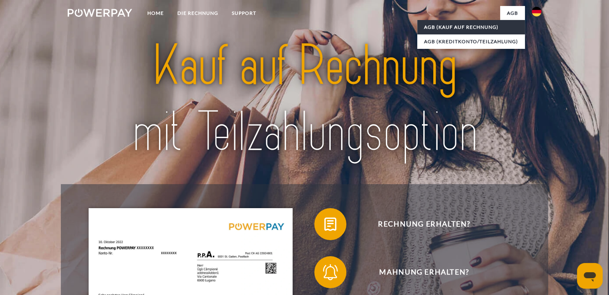 The width and height of the screenshot is (609, 295). What do you see at coordinates (512, 13) in the screenshot?
I see `a: agb` at bounding box center [512, 13].